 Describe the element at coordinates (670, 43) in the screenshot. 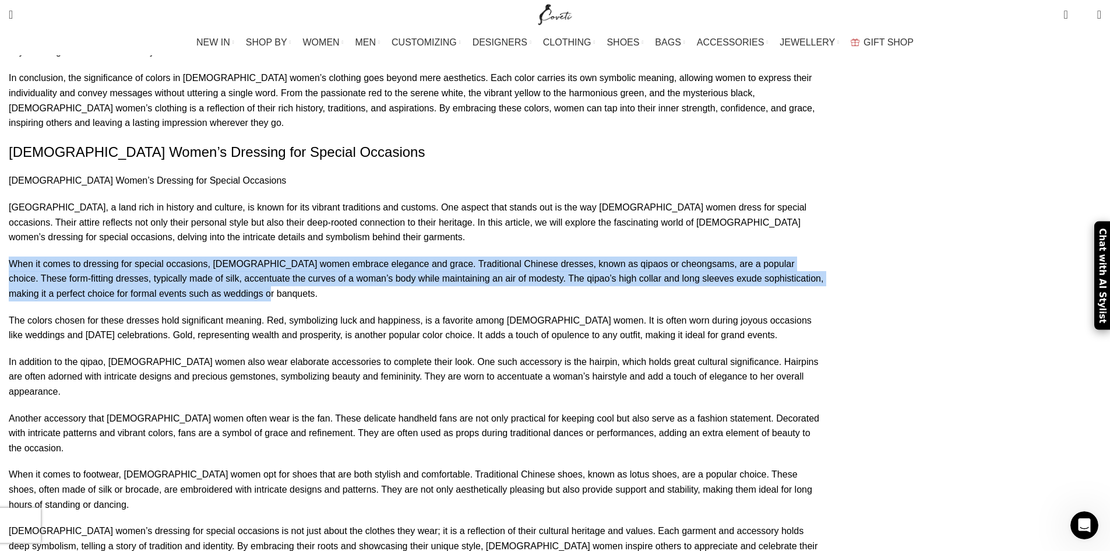

I see `a: BAGS` at that location.